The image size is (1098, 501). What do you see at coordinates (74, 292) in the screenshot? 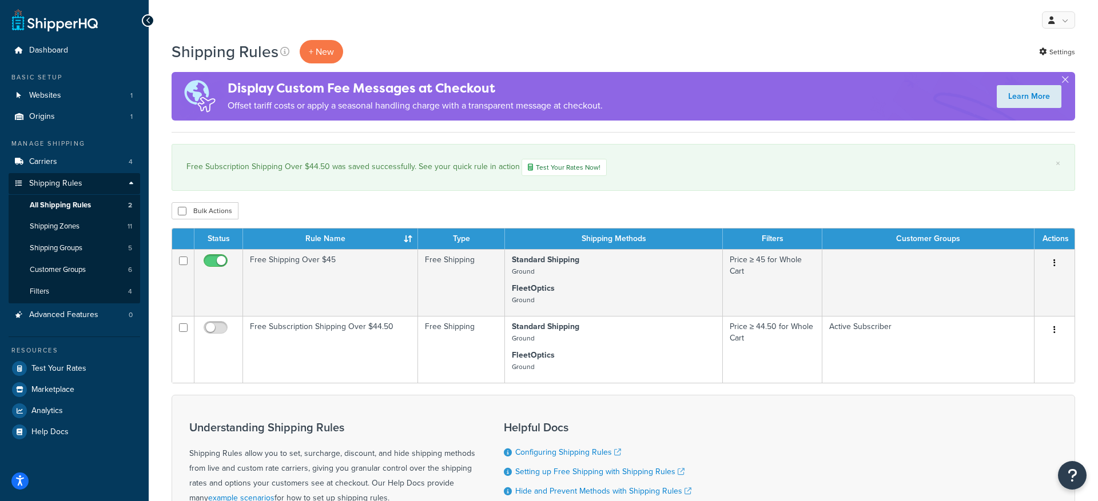
I see `li: Filters` at bounding box center [74, 292].